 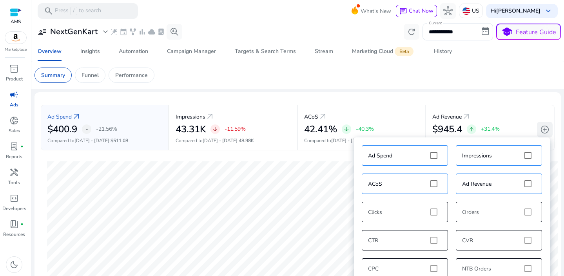 What do you see at coordinates (90, 51) in the screenshot?
I see `div: Insights` at bounding box center [90, 51].